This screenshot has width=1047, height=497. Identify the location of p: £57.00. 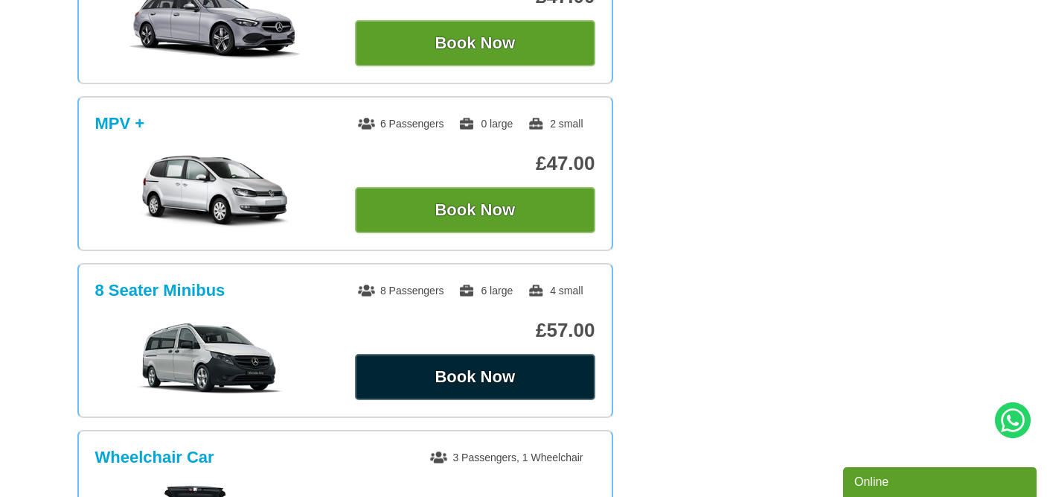
(475, 330).